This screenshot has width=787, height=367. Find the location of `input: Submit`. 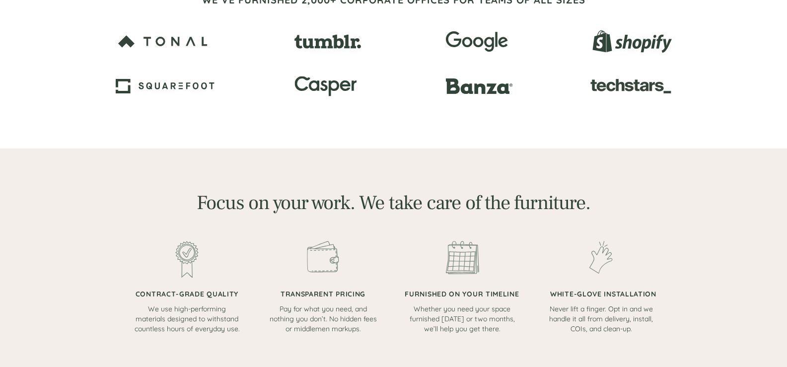

input: Submit is located at coordinates (127, 204).